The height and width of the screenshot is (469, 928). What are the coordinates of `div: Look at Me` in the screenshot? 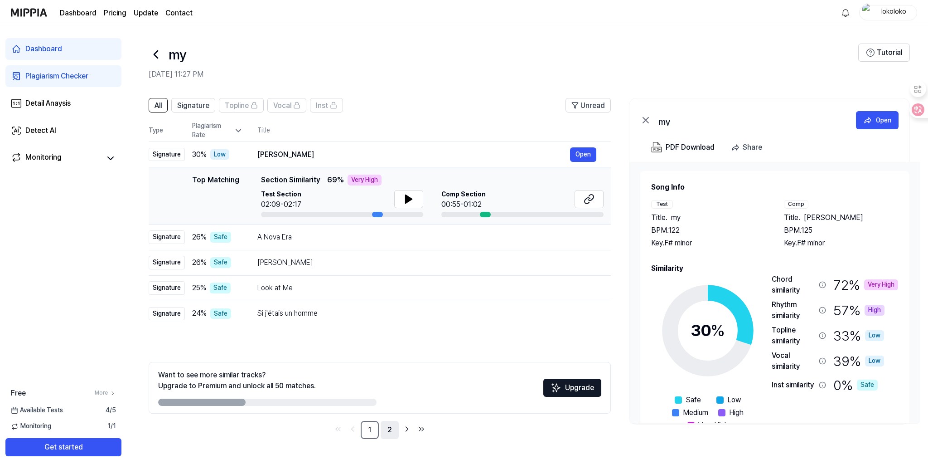 It's located at (427, 288).